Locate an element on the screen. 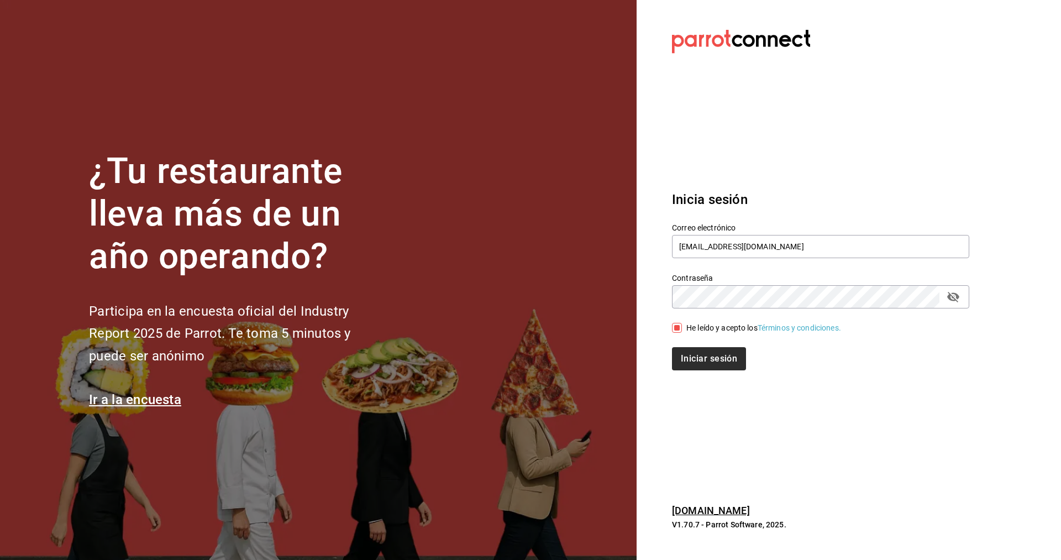  button: passwordField is located at coordinates (954, 297).